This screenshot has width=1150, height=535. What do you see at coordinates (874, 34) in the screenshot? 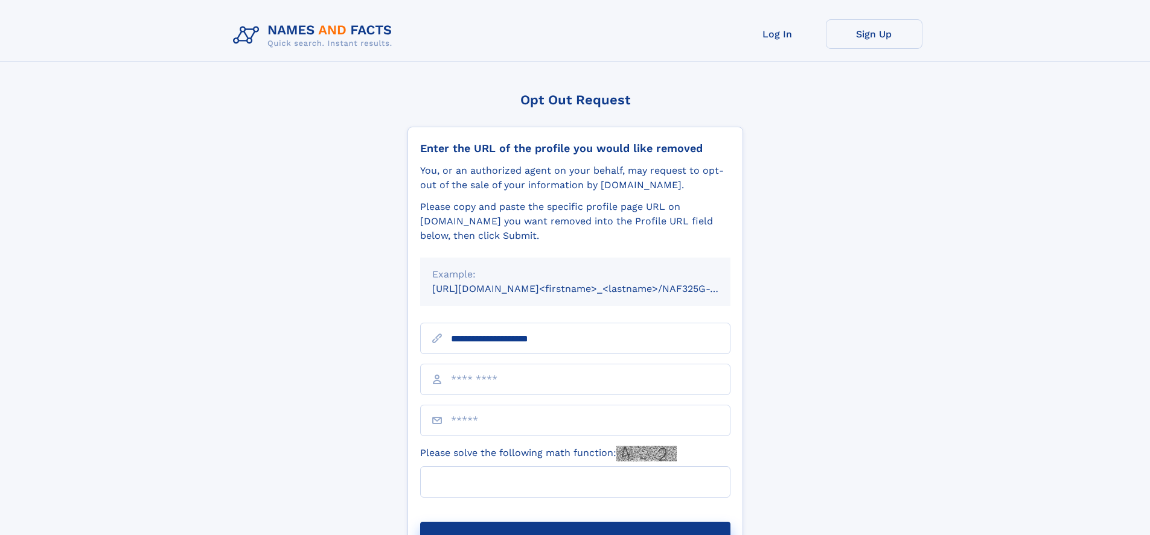
I see `a: Sign Up` at bounding box center [874, 34].